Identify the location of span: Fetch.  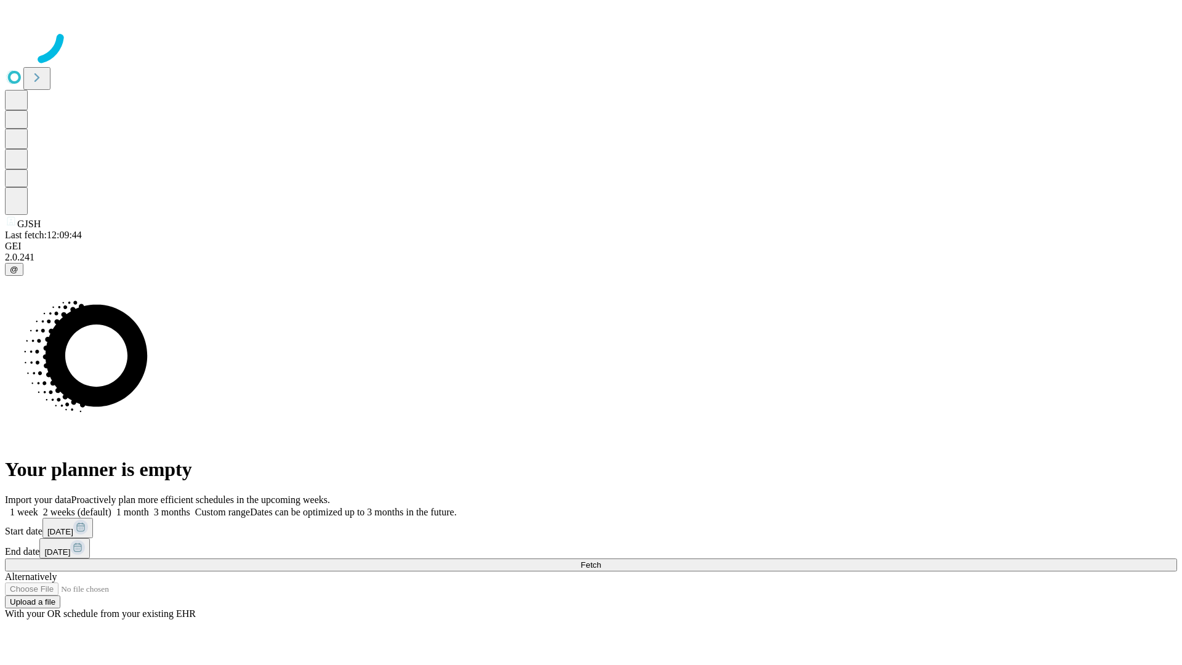
(590, 564).